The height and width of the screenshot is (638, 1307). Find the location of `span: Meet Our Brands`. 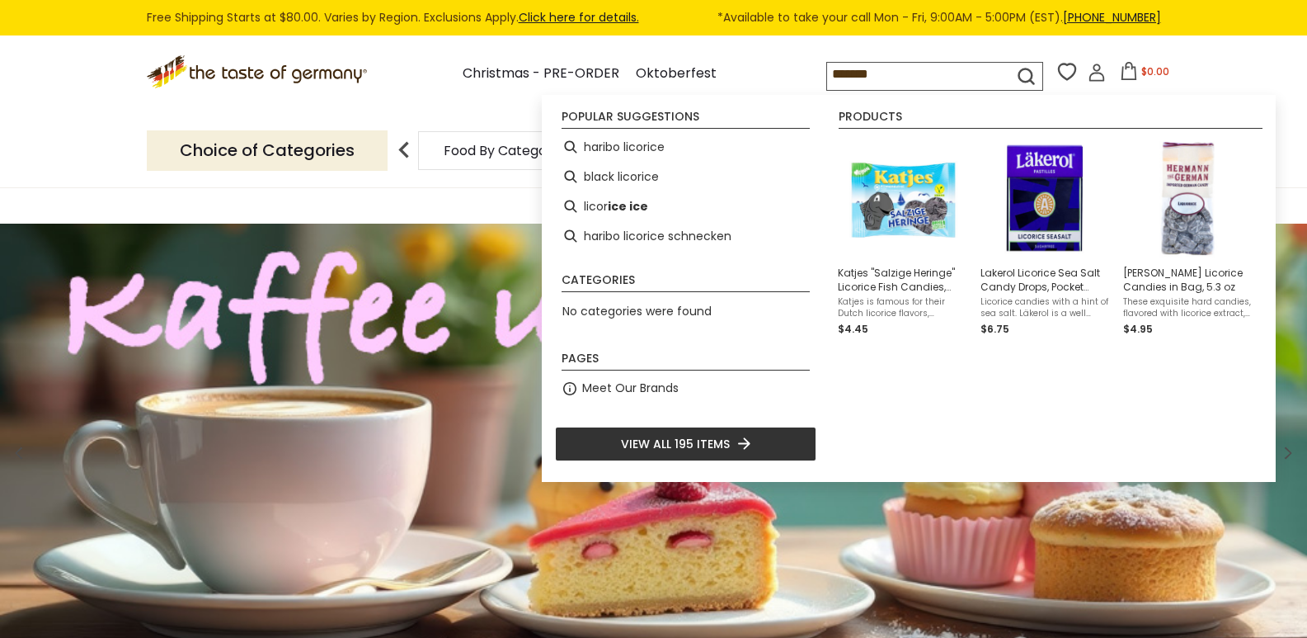

span: Meet Our Brands is located at coordinates (630, 388).